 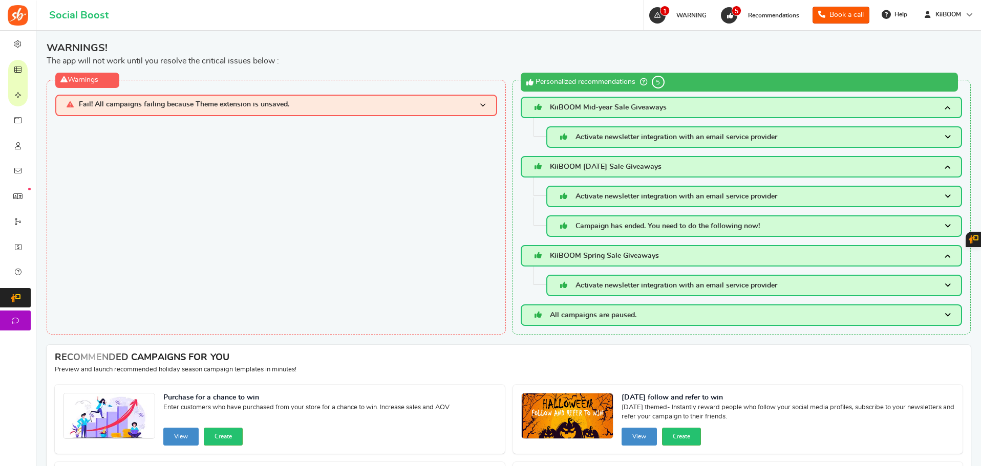 What do you see at coordinates (87, 80) in the screenshot?
I see `div: Warnings` at bounding box center [87, 80].